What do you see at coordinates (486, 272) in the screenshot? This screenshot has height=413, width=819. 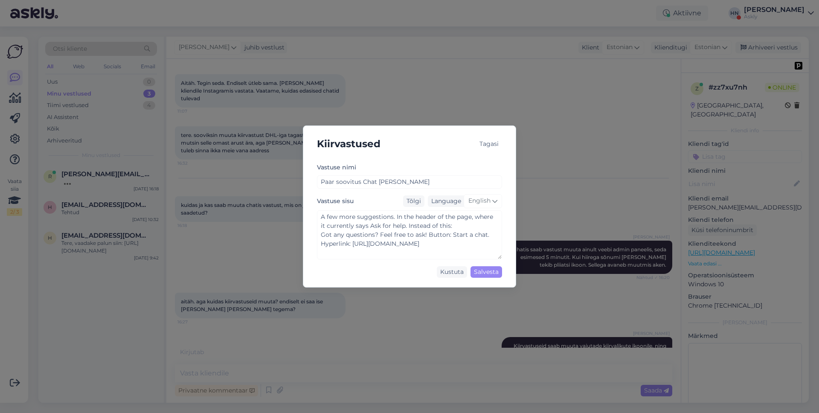 I see `div: Salvesta` at bounding box center [486, 272].